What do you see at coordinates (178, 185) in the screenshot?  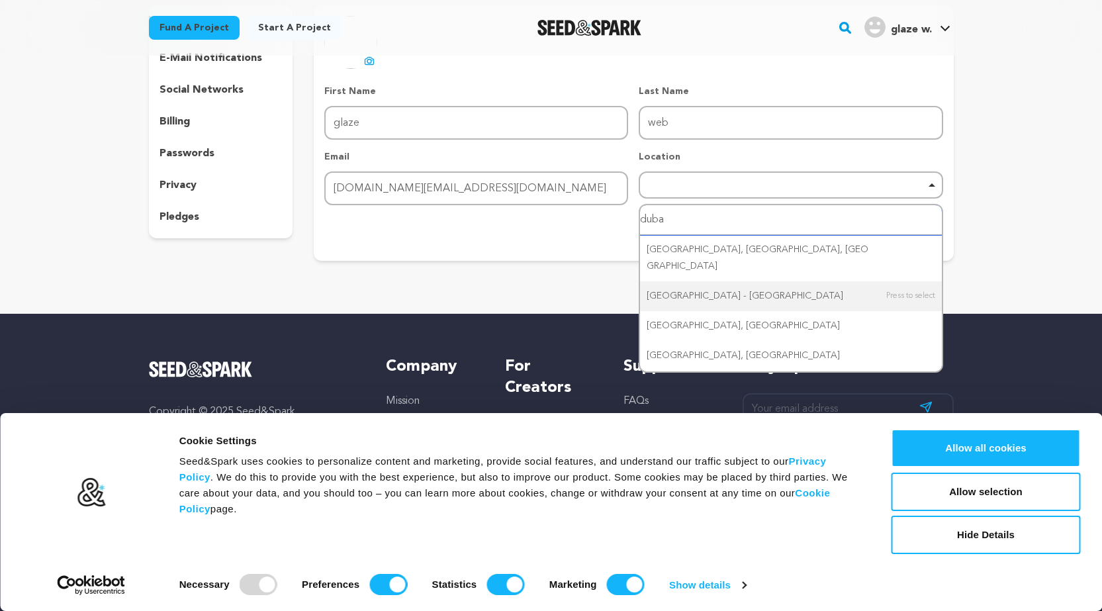 I see `p: privacy` at bounding box center [178, 185].